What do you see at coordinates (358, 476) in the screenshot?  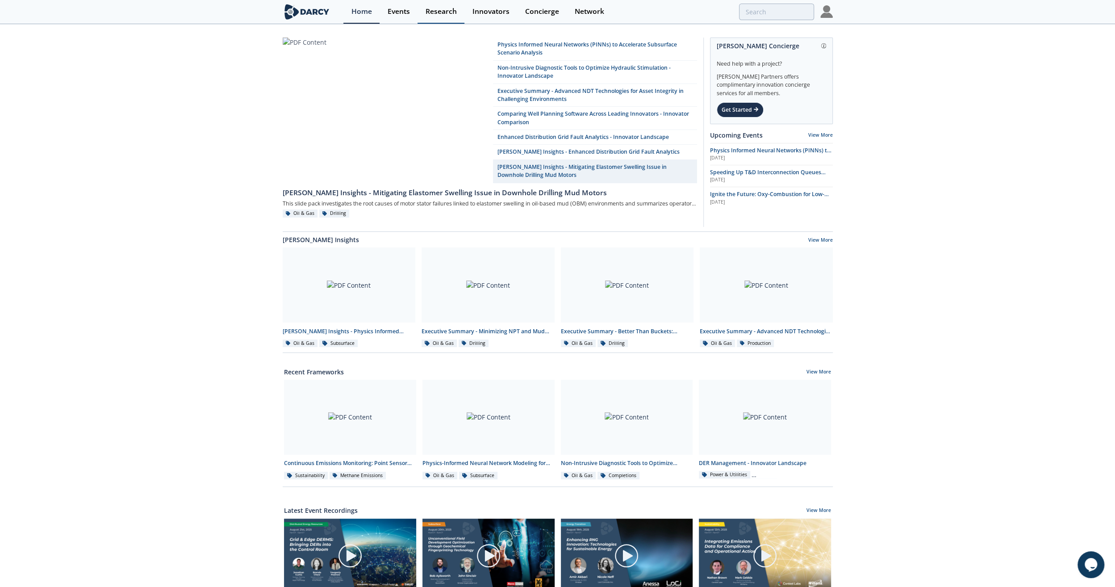 I see `div: Methane Emissions` at bounding box center [358, 476].